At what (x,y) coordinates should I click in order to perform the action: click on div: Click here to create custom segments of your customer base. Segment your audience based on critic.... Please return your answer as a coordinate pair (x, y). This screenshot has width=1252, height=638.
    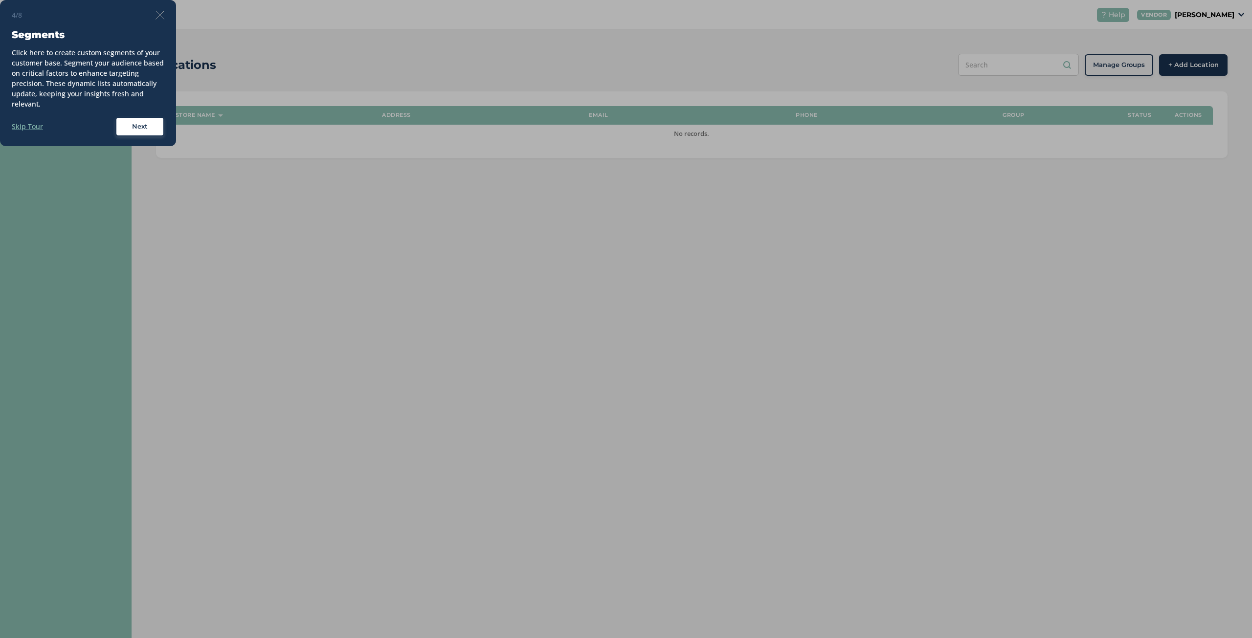
    Looking at the image, I should click on (88, 78).